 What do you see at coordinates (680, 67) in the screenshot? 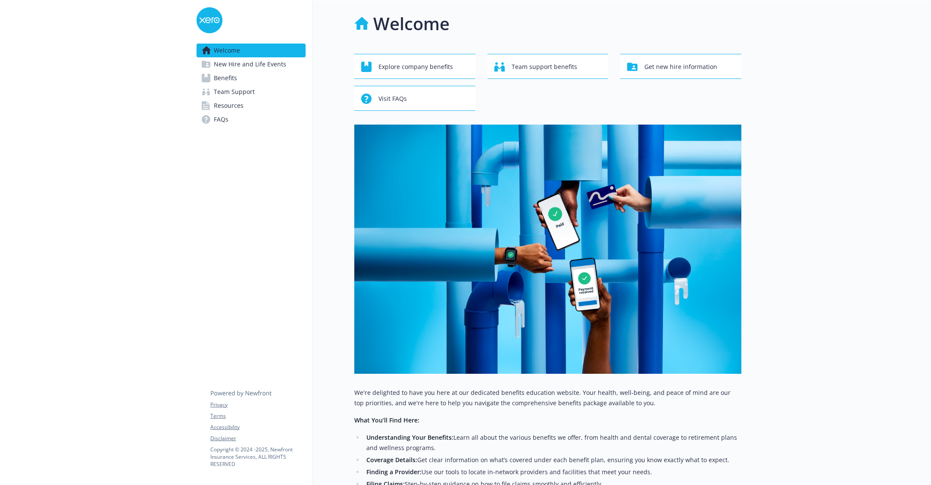
I see `span: Get new hire information` at bounding box center [680, 67].